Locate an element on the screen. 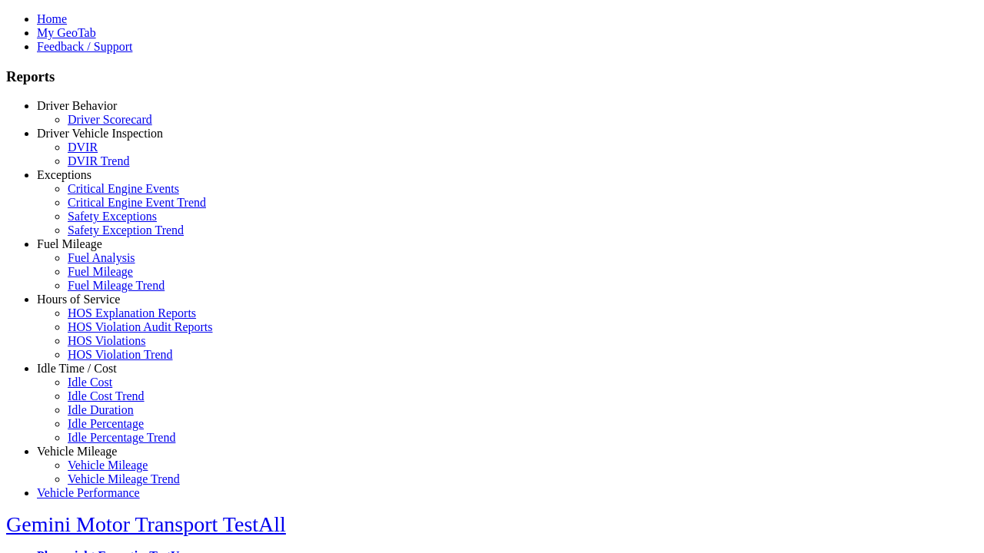  a: HOS Violation Audit Reports is located at coordinates (140, 327).